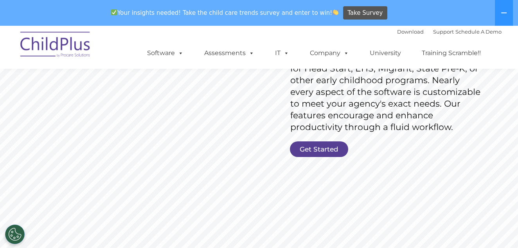  I want to click on a: Take Survey, so click(365, 13).